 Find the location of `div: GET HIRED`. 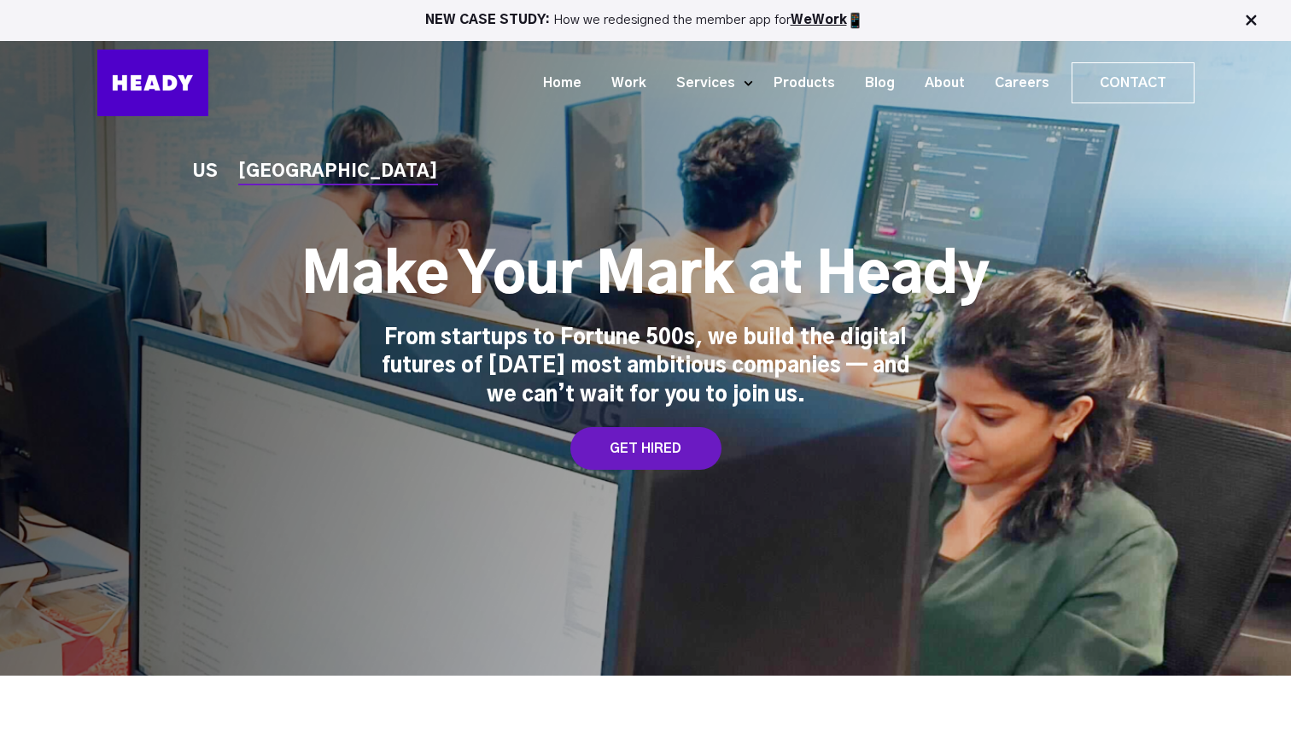

div: GET HIRED is located at coordinates (646, 448).